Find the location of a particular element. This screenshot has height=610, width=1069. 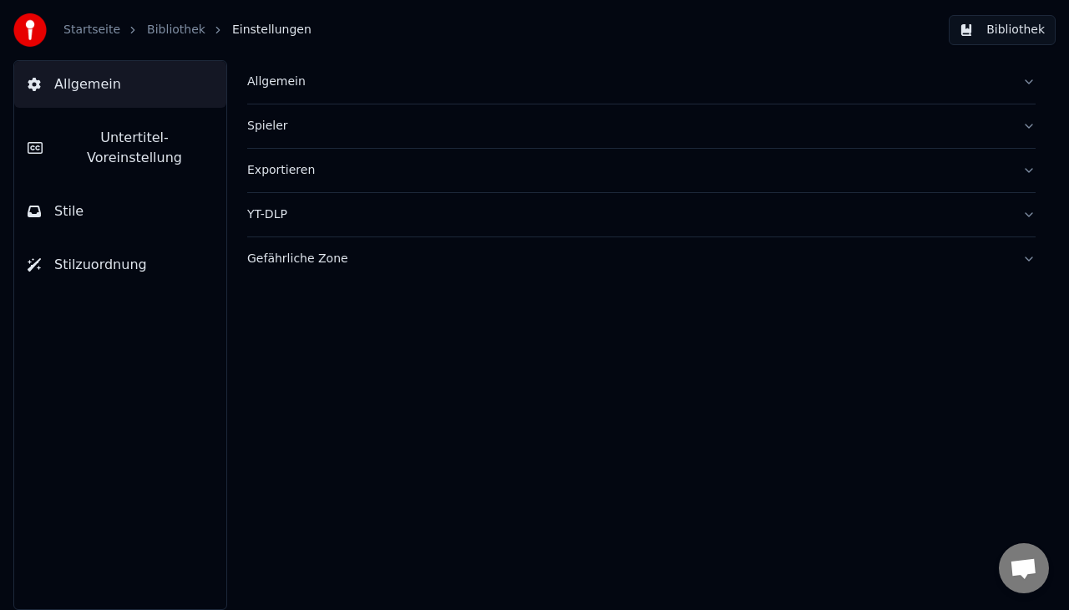

button: Untertitel-Voreinstellung is located at coordinates (120, 148).